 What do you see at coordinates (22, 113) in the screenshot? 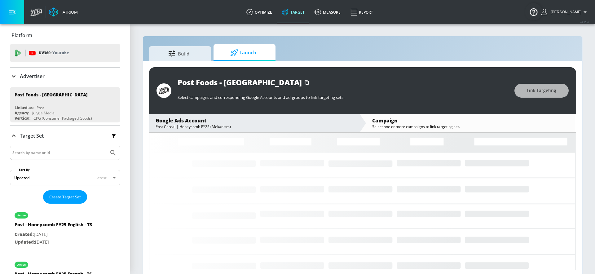
I see `div: Agency:` at bounding box center [22, 113].